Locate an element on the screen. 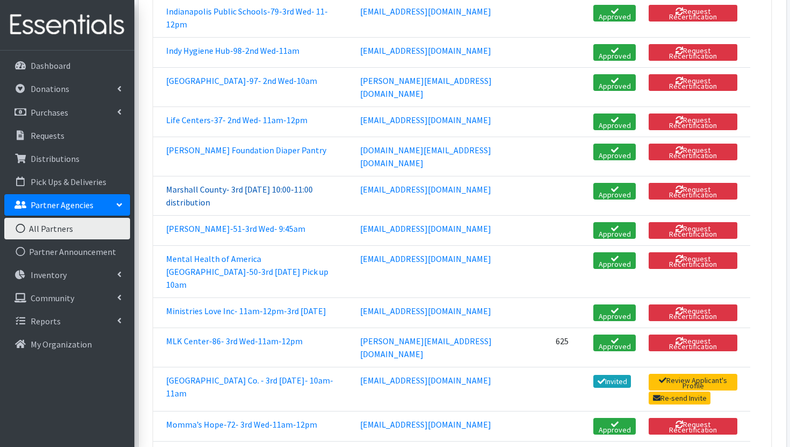 Image resolution: width=790 pixels, height=447 pixels. a: Reports is located at coordinates (67, 321).